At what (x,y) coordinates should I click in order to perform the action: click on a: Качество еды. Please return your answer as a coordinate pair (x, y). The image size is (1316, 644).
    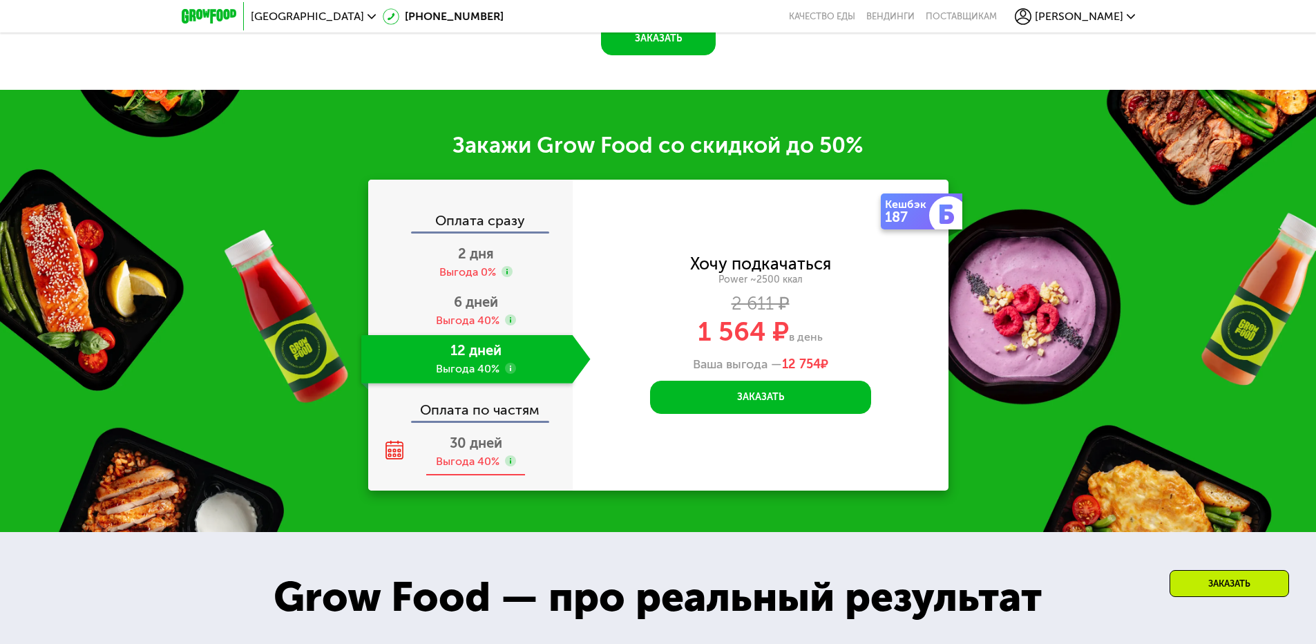
    Looking at the image, I should click on (822, 17).